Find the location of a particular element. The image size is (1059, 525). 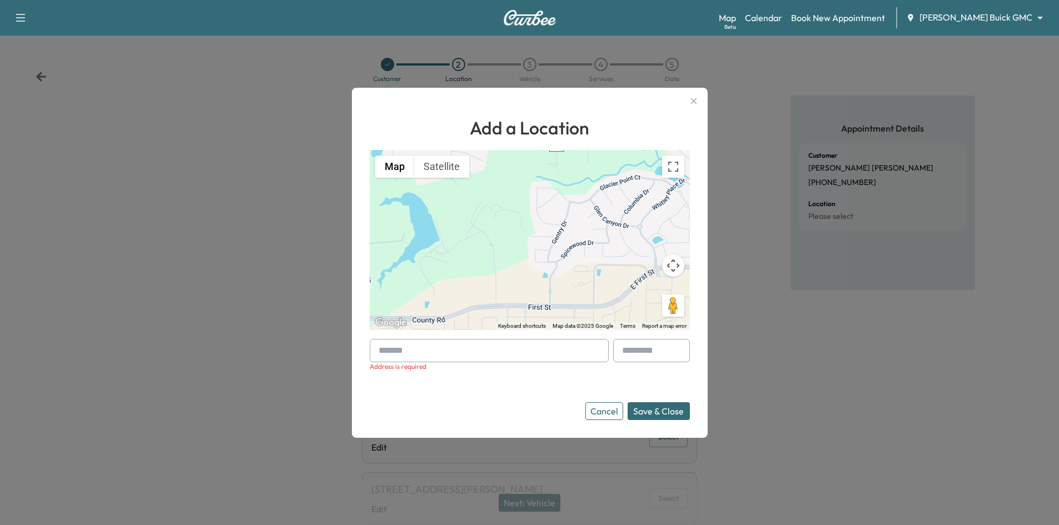

button: Keyboard shortcuts is located at coordinates (522, 326).